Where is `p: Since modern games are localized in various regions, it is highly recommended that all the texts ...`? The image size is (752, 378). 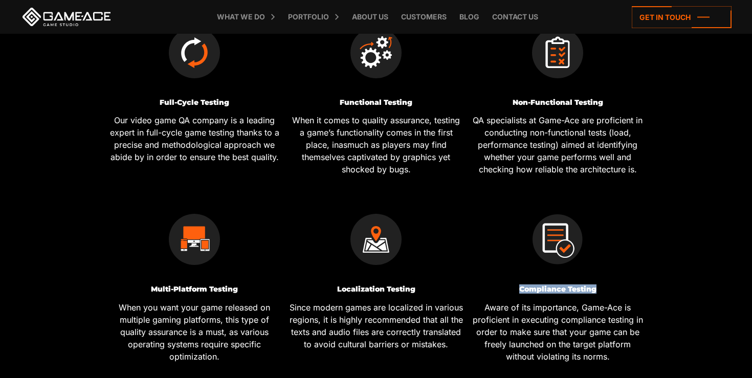 p: Since modern games are localized in various regions, it is highly recommended that all the texts ... is located at coordinates (376, 326).